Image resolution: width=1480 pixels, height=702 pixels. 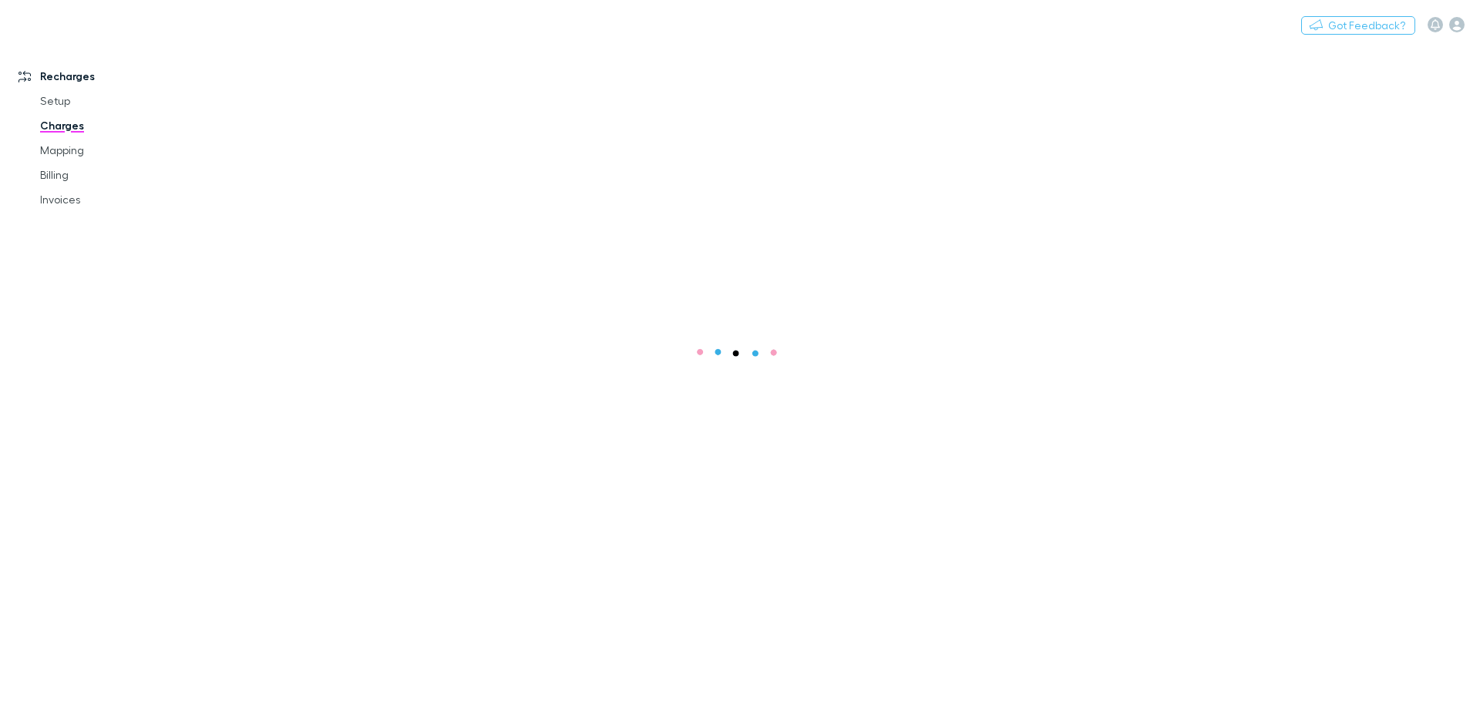 I want to click on a: Billing, so click(x=116, y=175).